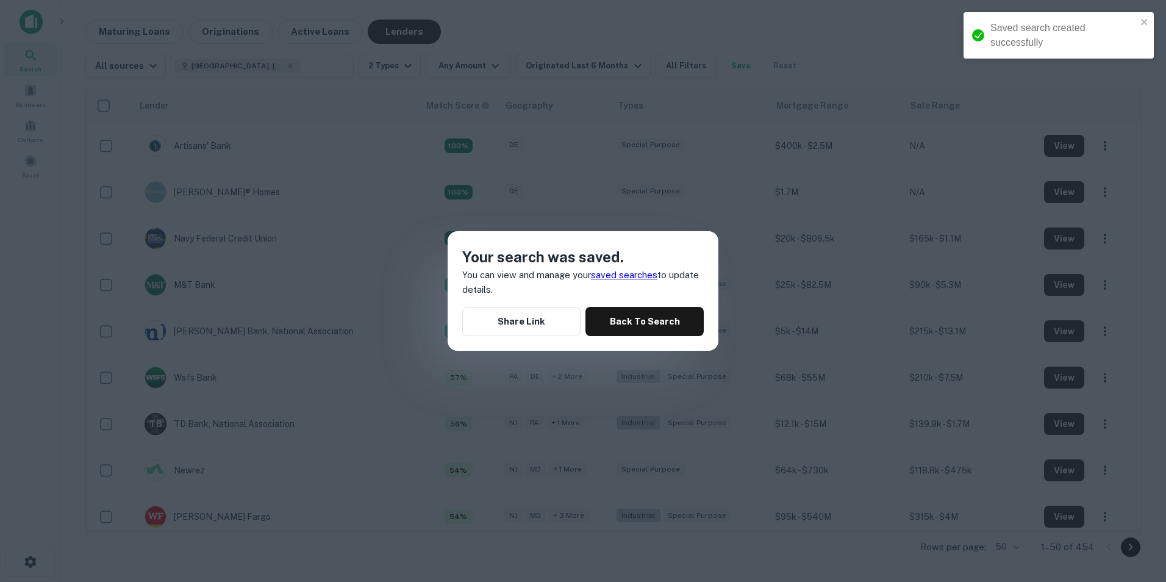 The image size is (1166, 582). Describe the element at coordinates (1135, 513) in the screenshot. I see `div: Chat Widget` at that location.